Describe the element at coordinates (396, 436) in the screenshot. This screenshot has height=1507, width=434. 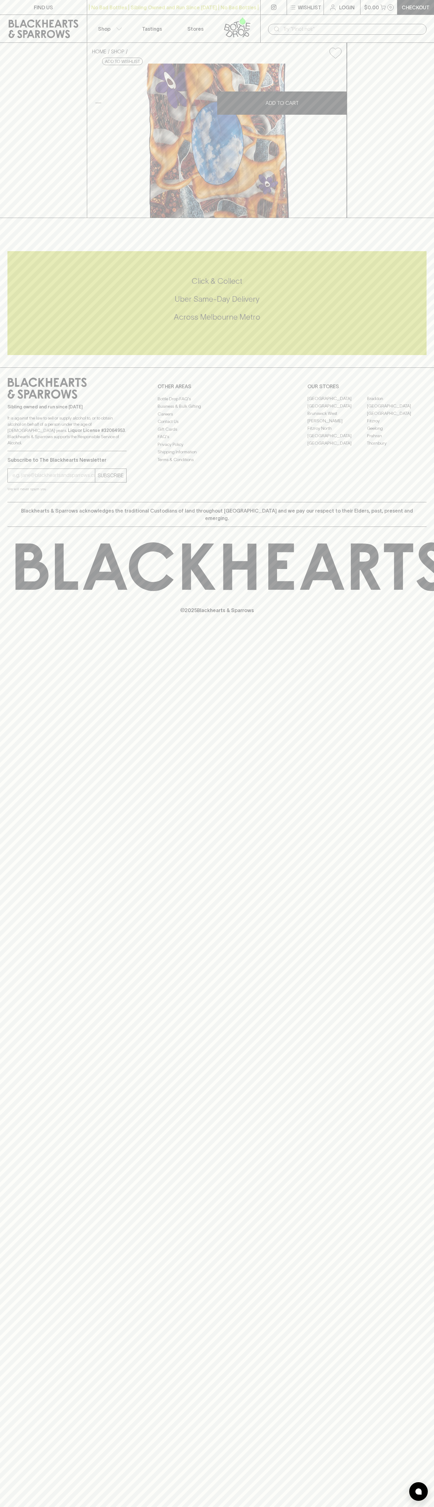
I see `a: Prahran` at that location.